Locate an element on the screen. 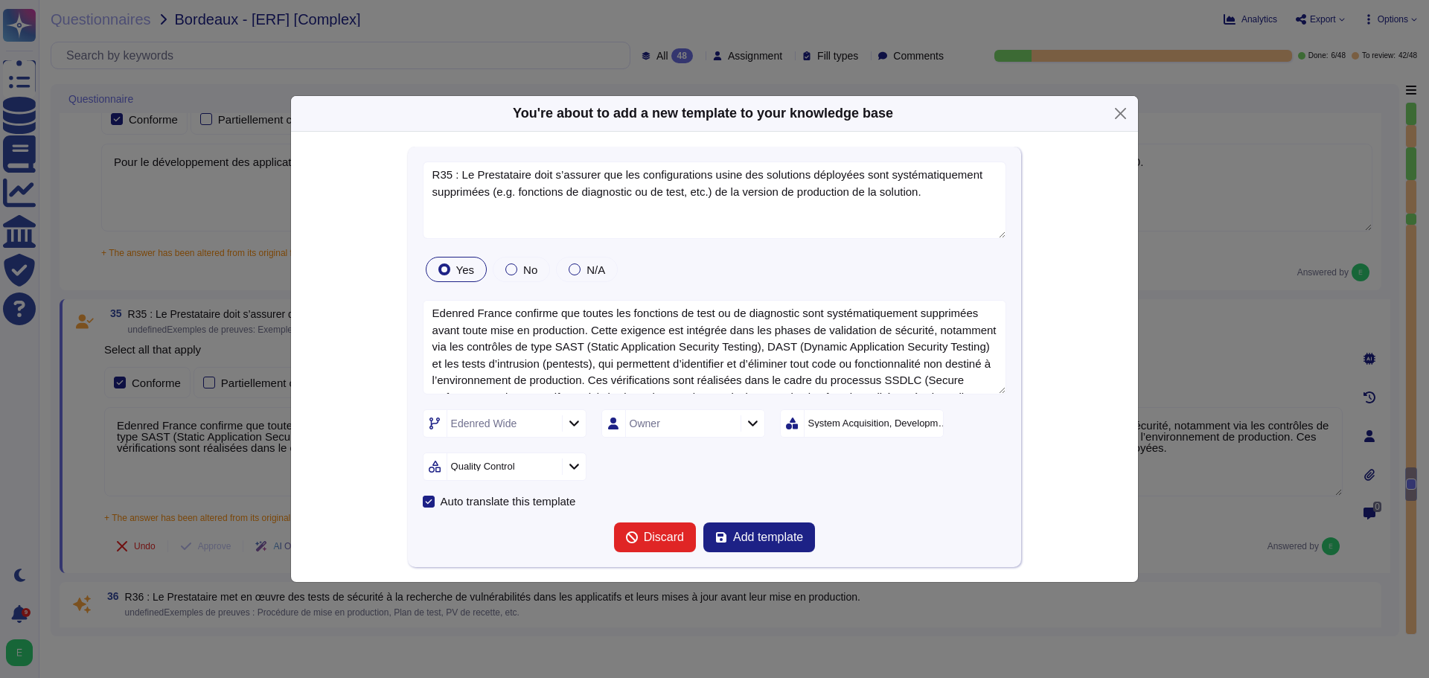 The width and height of the screenshot is (1429, 678). button: Discard is located at coordinates (655, 538).